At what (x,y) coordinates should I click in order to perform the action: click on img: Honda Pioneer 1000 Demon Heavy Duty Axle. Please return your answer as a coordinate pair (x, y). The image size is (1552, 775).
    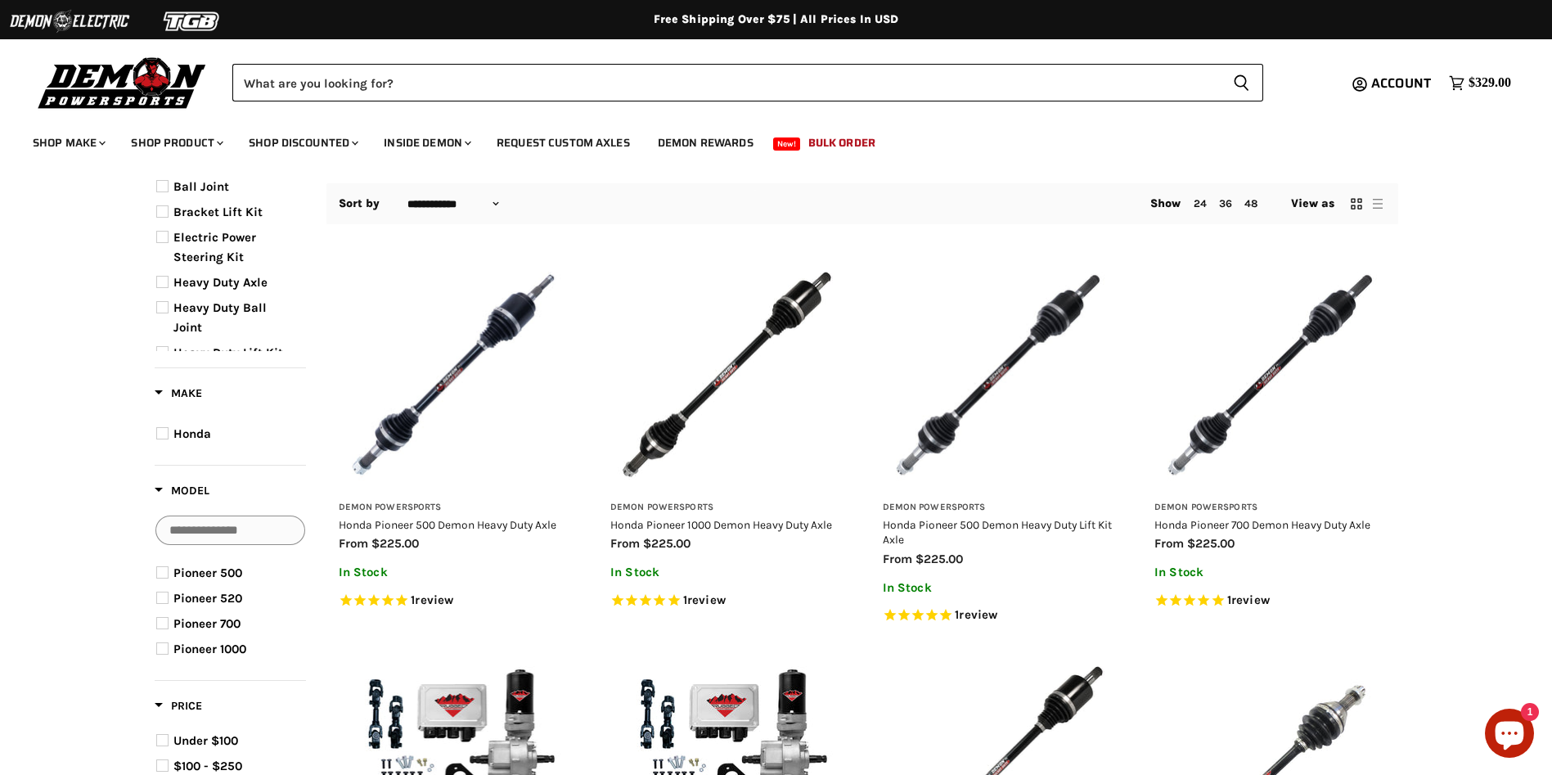
    Looking at the image, I should click on (726, 374).